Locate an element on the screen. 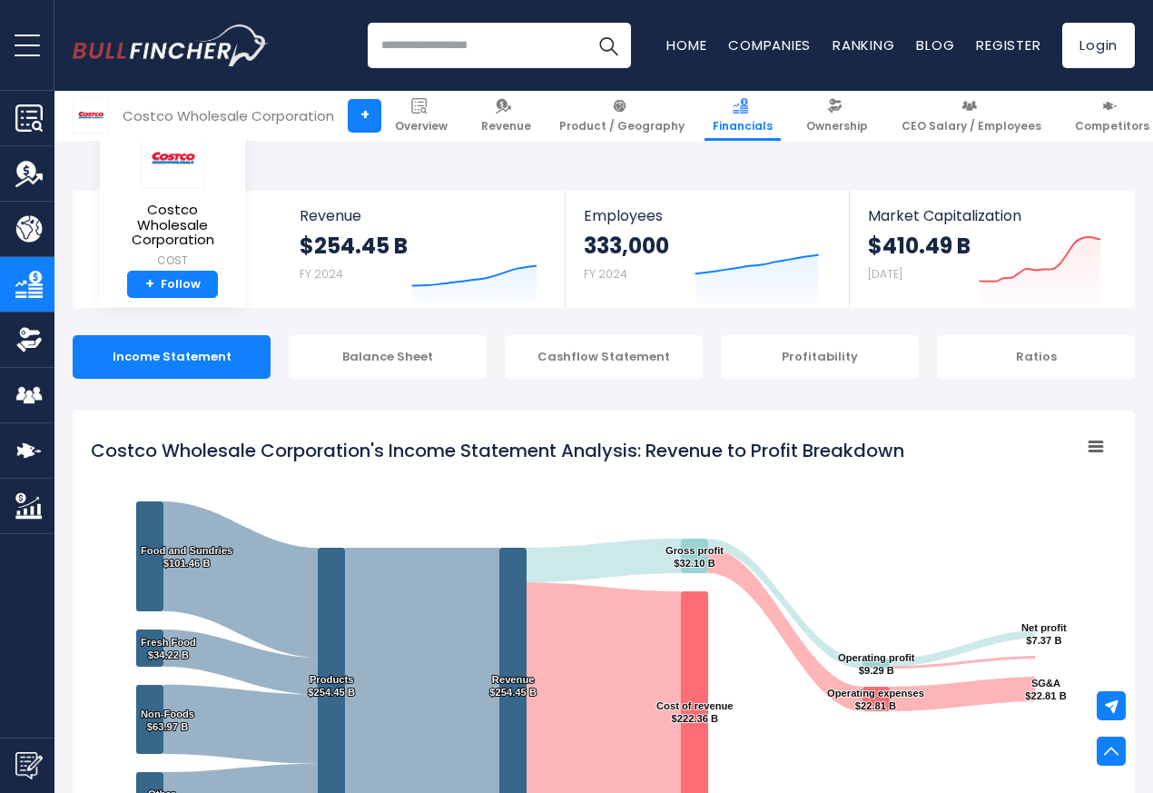 The image size is (1153, 793). a: Revenue $254.45 B FY 2024 is located at coordinates (423, 249).